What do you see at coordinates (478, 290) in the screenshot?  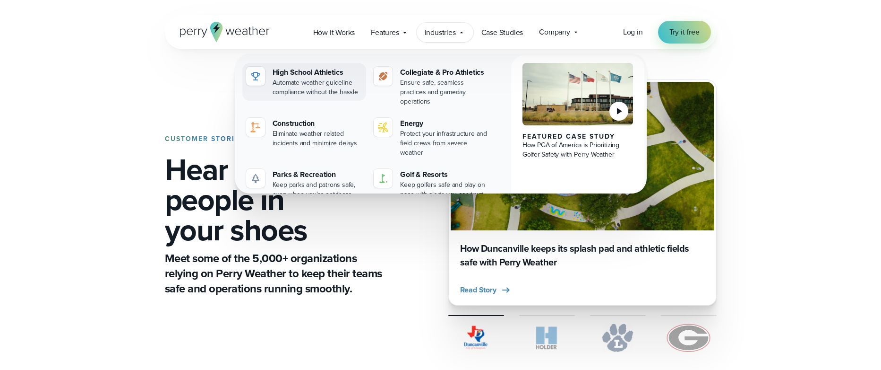 I see `span: Read Story` at bounding box center [478, 290].